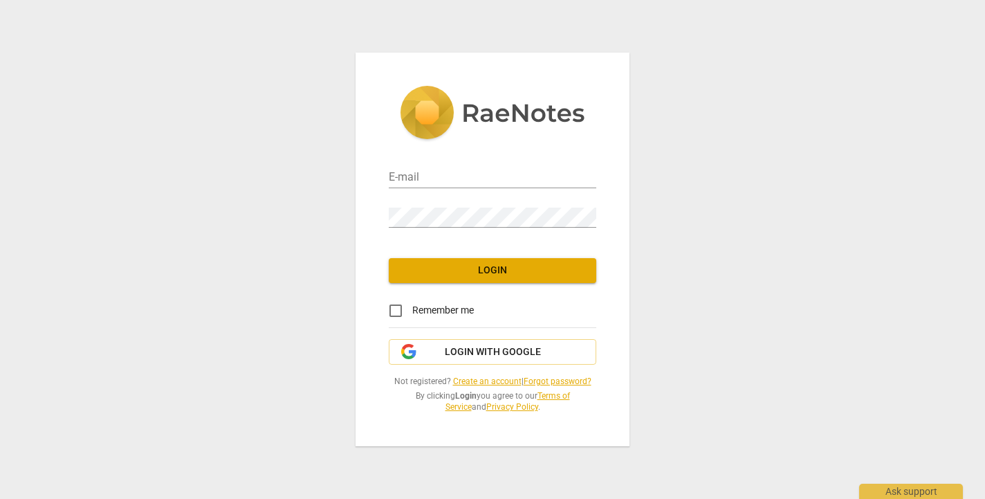 This screenshot has width=985, height=499. Describe the element at coordinates (508, 401) in the screenshot. I see `a: Terms of Service` at that location.